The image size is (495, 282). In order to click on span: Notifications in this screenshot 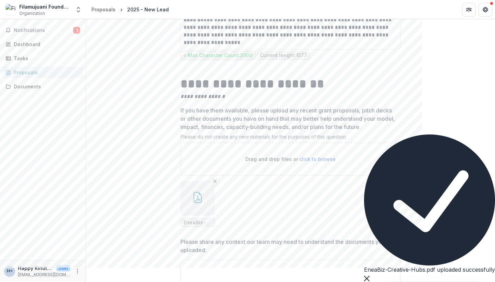, I will do `click(43, 30)`.